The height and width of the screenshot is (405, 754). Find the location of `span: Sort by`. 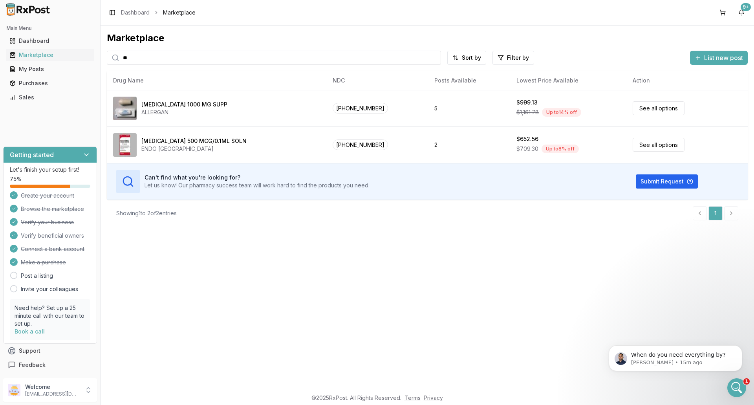

span: Sort by is located at coordinates (471, 58).